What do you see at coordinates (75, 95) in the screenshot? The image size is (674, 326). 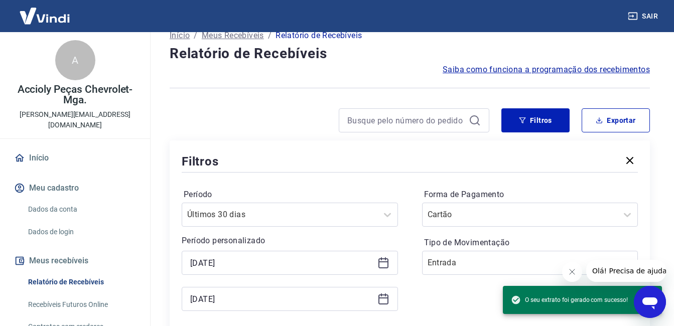 I see `p: Accioly Peças Chevrolet-Mga.` at bounding box center [75, 95].